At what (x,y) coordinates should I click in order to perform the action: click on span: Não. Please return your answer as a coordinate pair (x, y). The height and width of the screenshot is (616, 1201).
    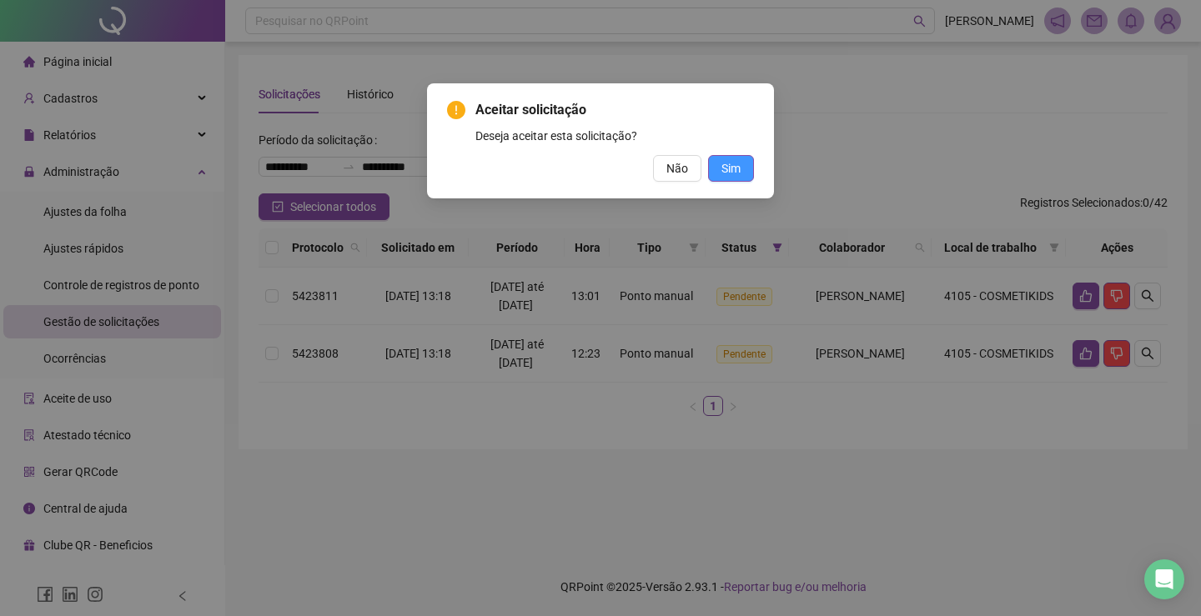
    Looking at the image, I should click on (677, 168).